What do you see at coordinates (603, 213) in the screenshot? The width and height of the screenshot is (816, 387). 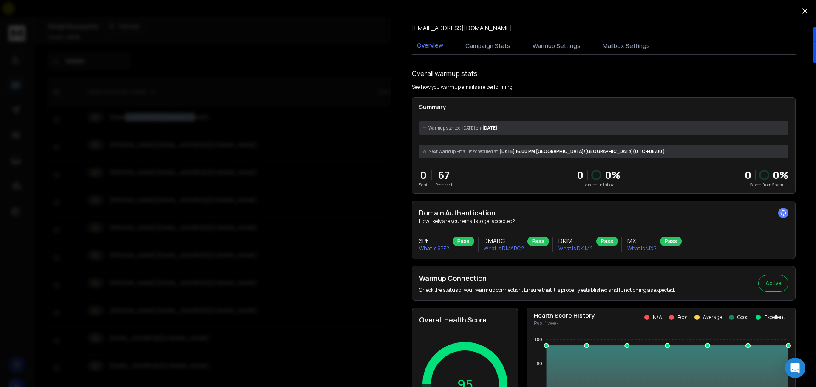 I see `h2: Domain Authentication` at bounding box center [603, 213].